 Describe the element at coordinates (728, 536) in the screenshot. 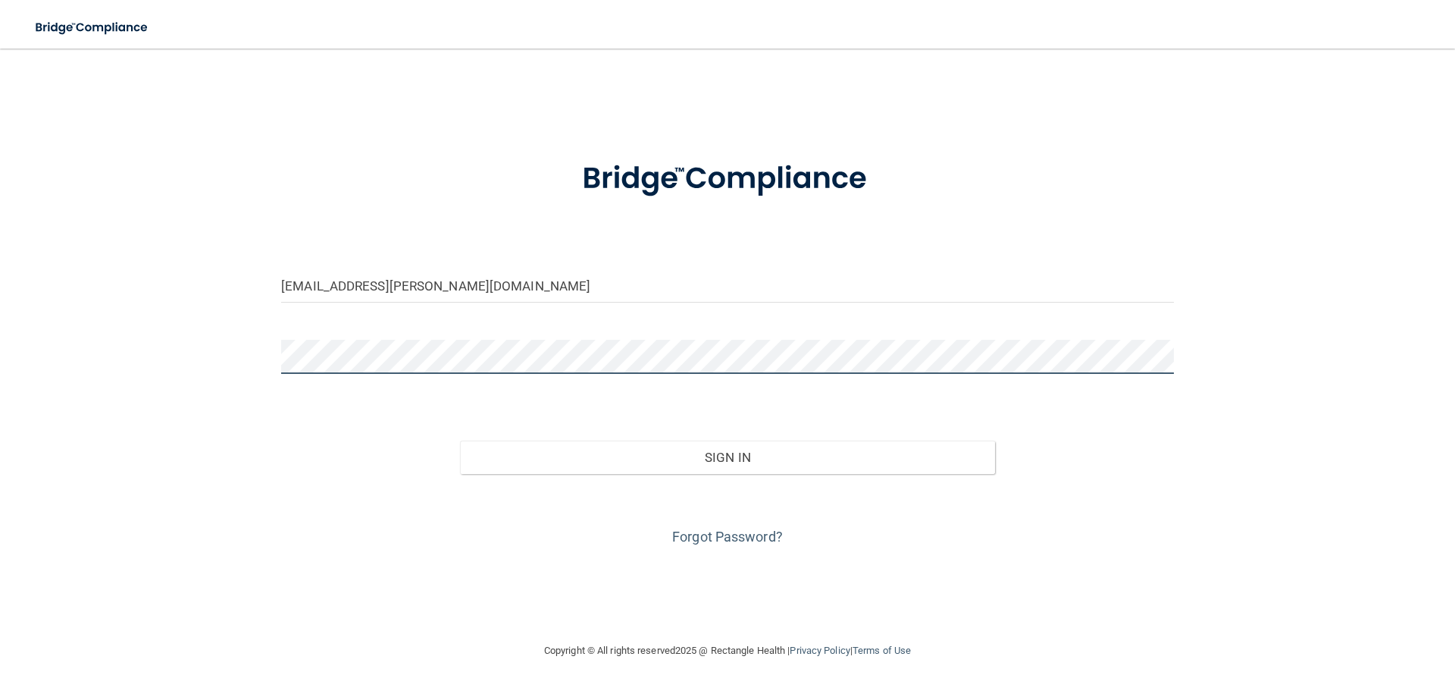

I see `a: Forgot Password?` at that location.